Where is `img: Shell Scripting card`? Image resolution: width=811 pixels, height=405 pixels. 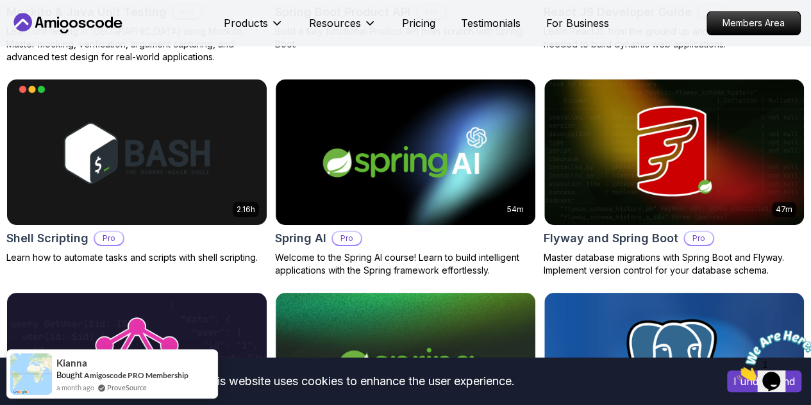
img: Shell Scripting card is located at coordinates (136, 152).